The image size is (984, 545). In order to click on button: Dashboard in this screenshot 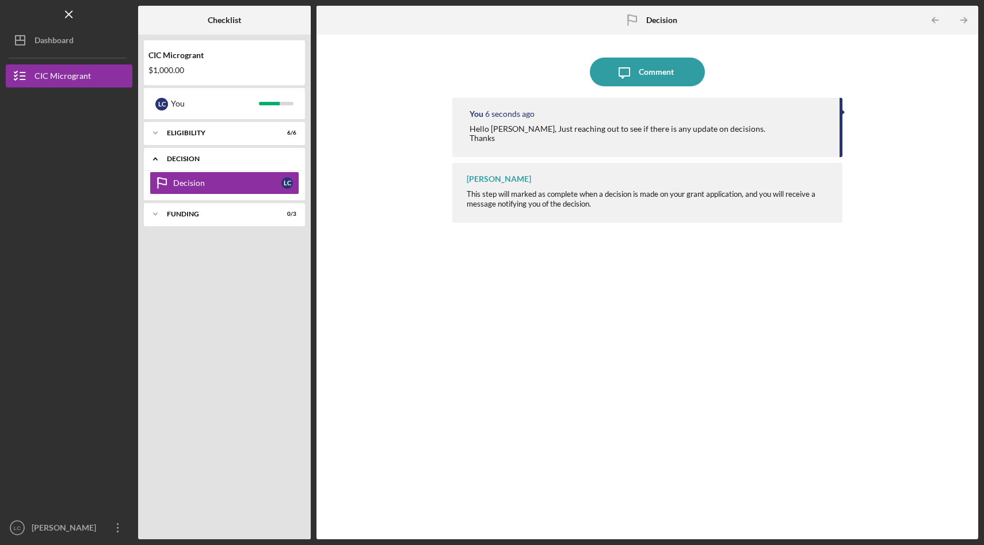, I will do `click(69, 40)`.